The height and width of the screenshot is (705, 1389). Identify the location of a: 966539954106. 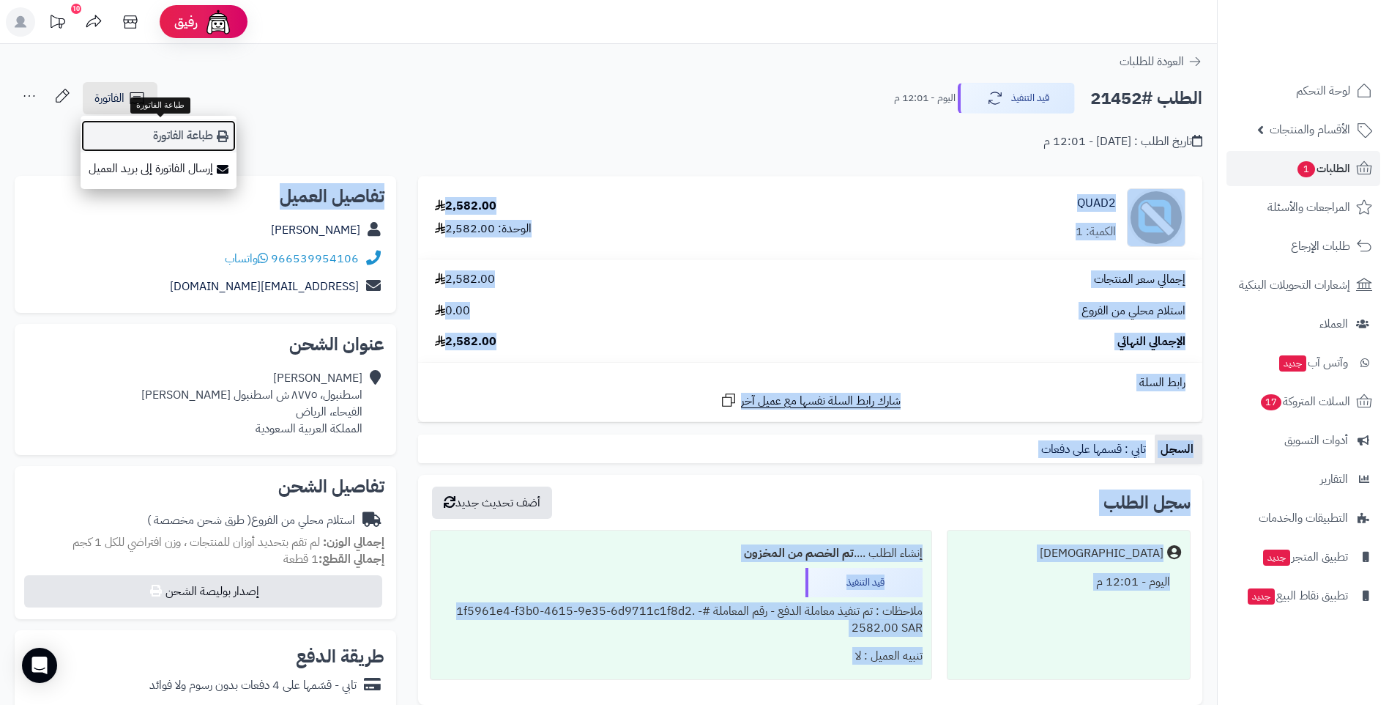
(315, 259).